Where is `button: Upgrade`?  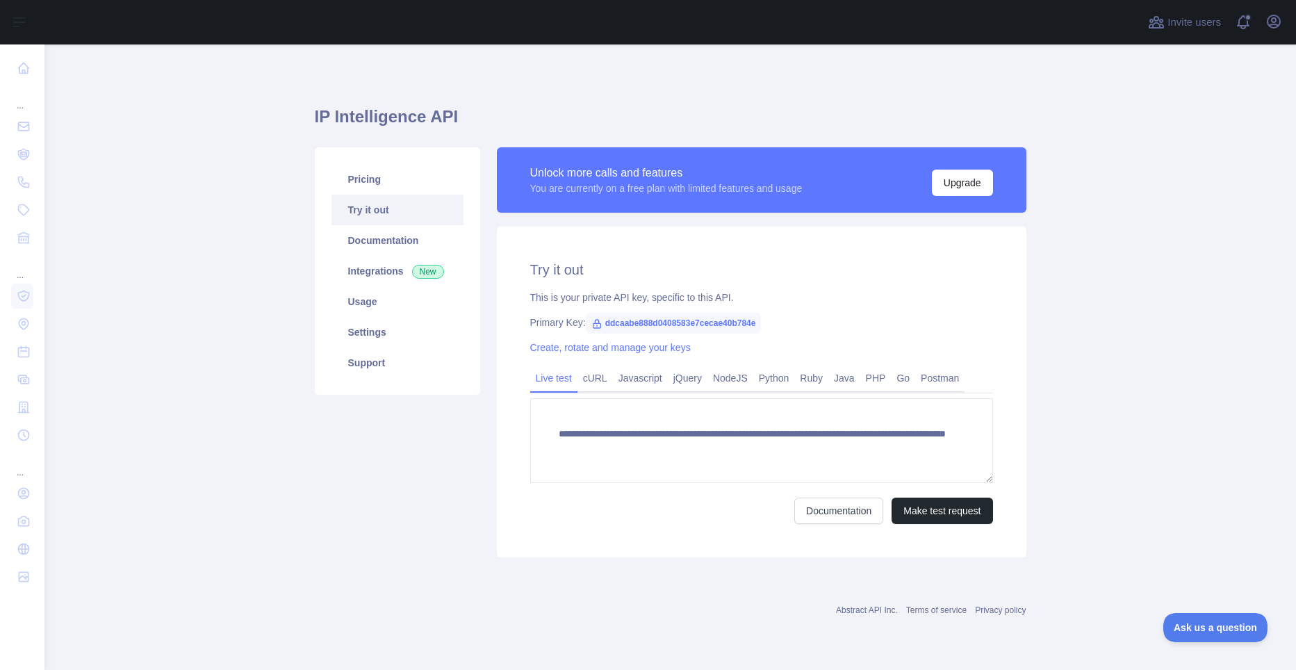
button: Upgrade is located at coordinates (962, 183).